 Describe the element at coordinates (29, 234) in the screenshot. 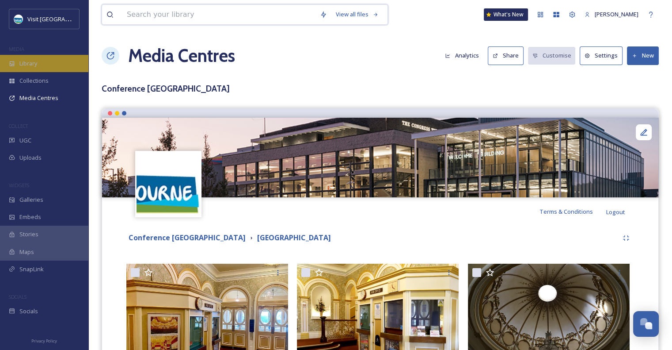

I see `span: Stories` at that location.